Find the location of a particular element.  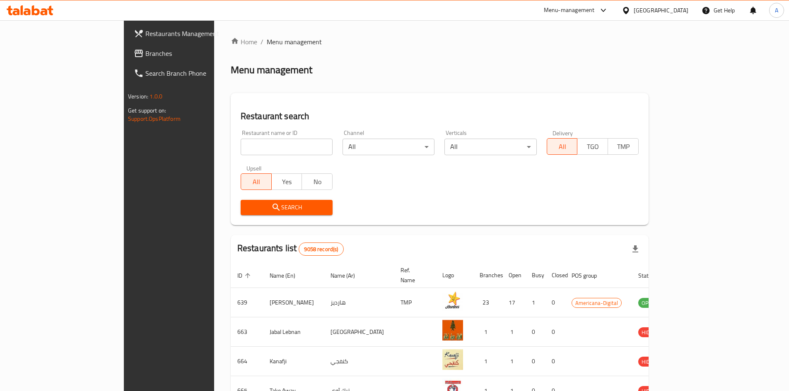

img: Jabal Lebnan is located at coordinates (453, 330).